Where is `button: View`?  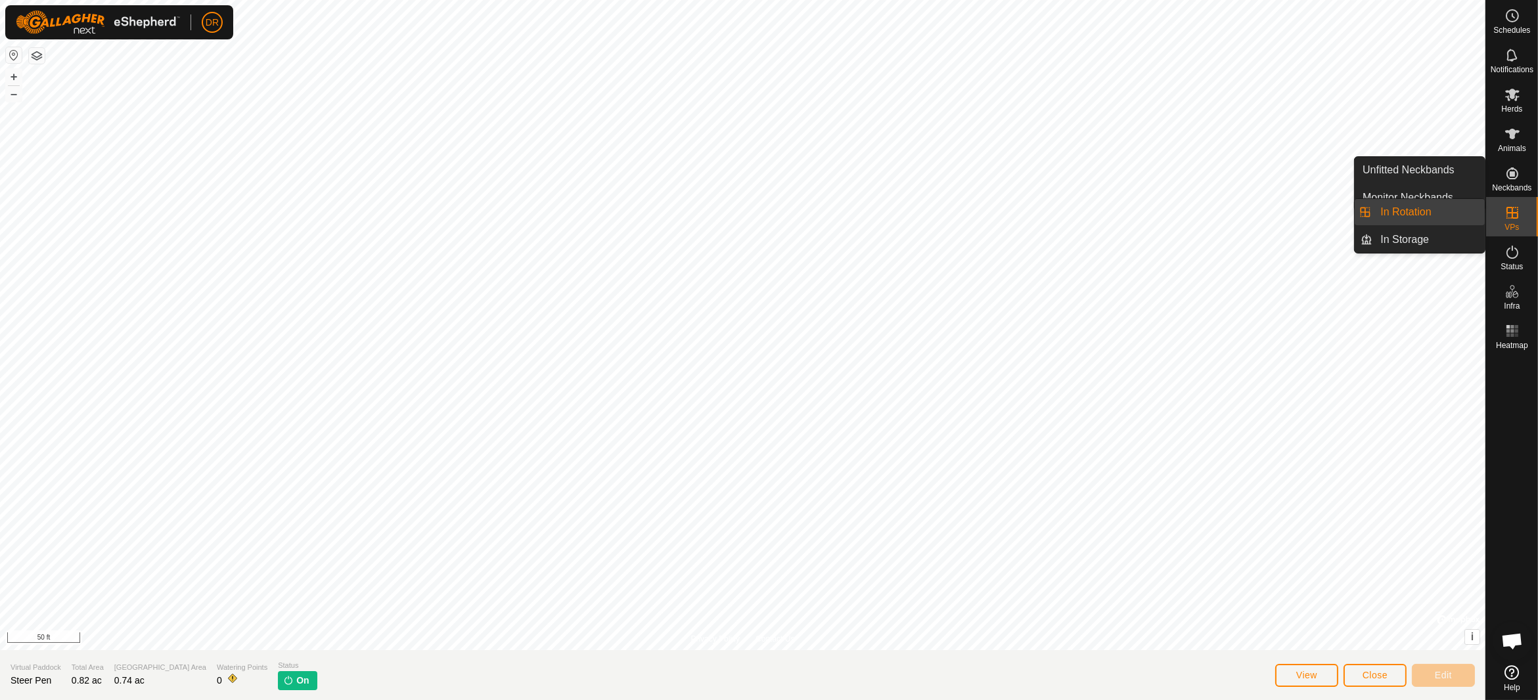
button: View is located at coordinates (1307, 676).